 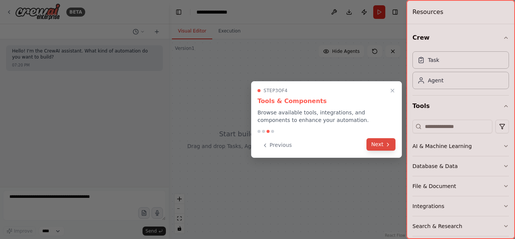 What do you see at coordinates (277, 145) in the screenshot?
I see `button: Previous` at bounding box center [277, 145].